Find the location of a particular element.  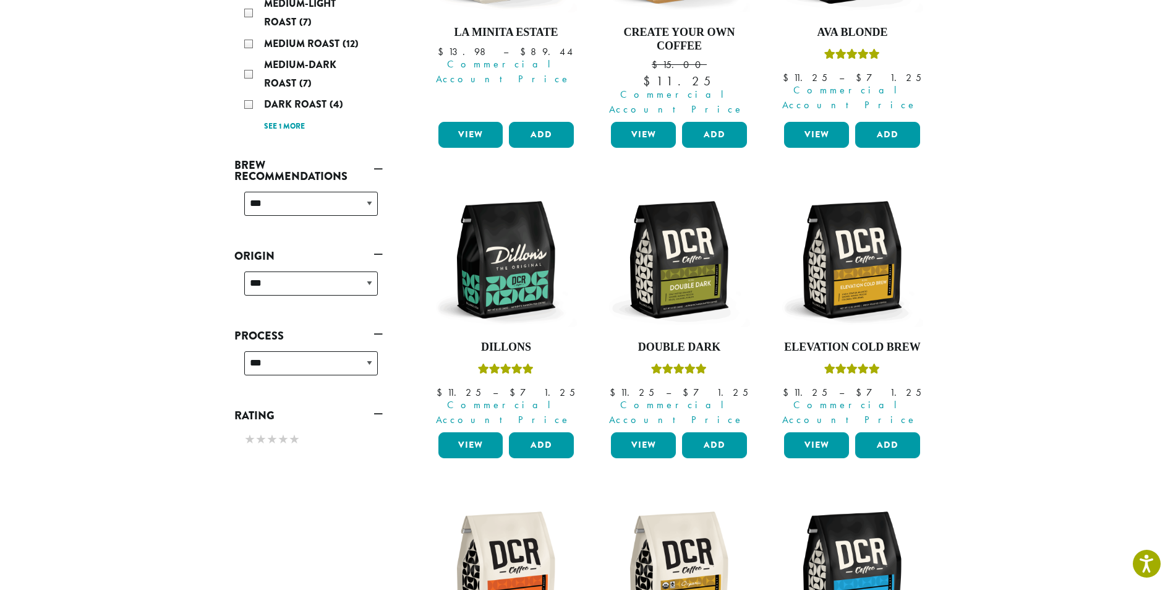

span: Medium-Dark Roast is located at coordinates (300, 74).